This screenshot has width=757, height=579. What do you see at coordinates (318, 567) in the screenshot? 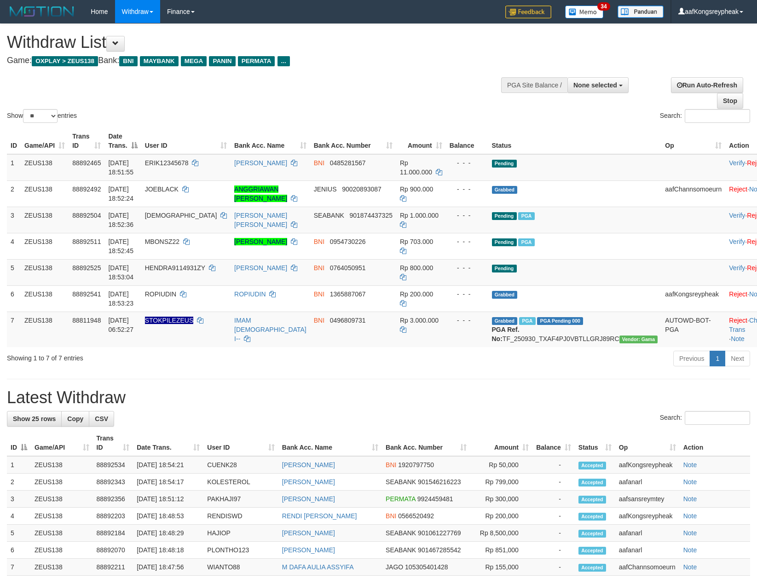
I see `a: M DAFA AULIA ASSYIFA` at bounding box center [318, 567].